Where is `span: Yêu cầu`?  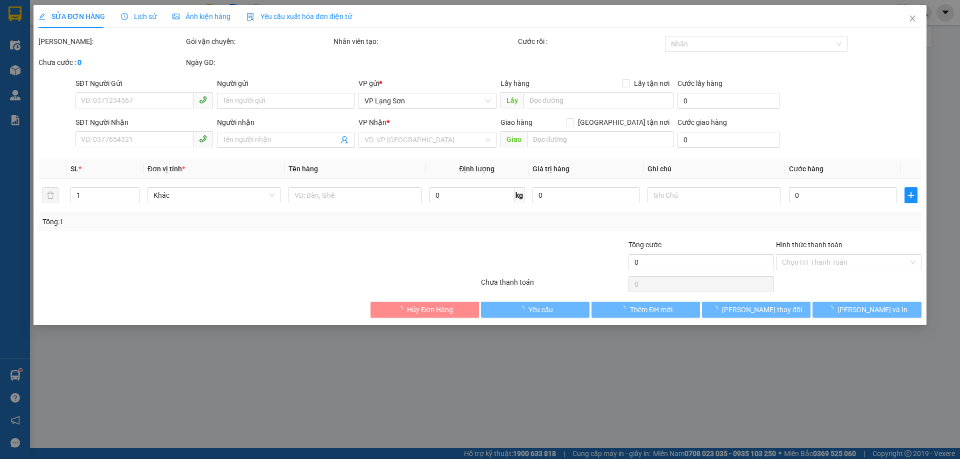
span: Yêu cầu is located at coordinates (540, 310).